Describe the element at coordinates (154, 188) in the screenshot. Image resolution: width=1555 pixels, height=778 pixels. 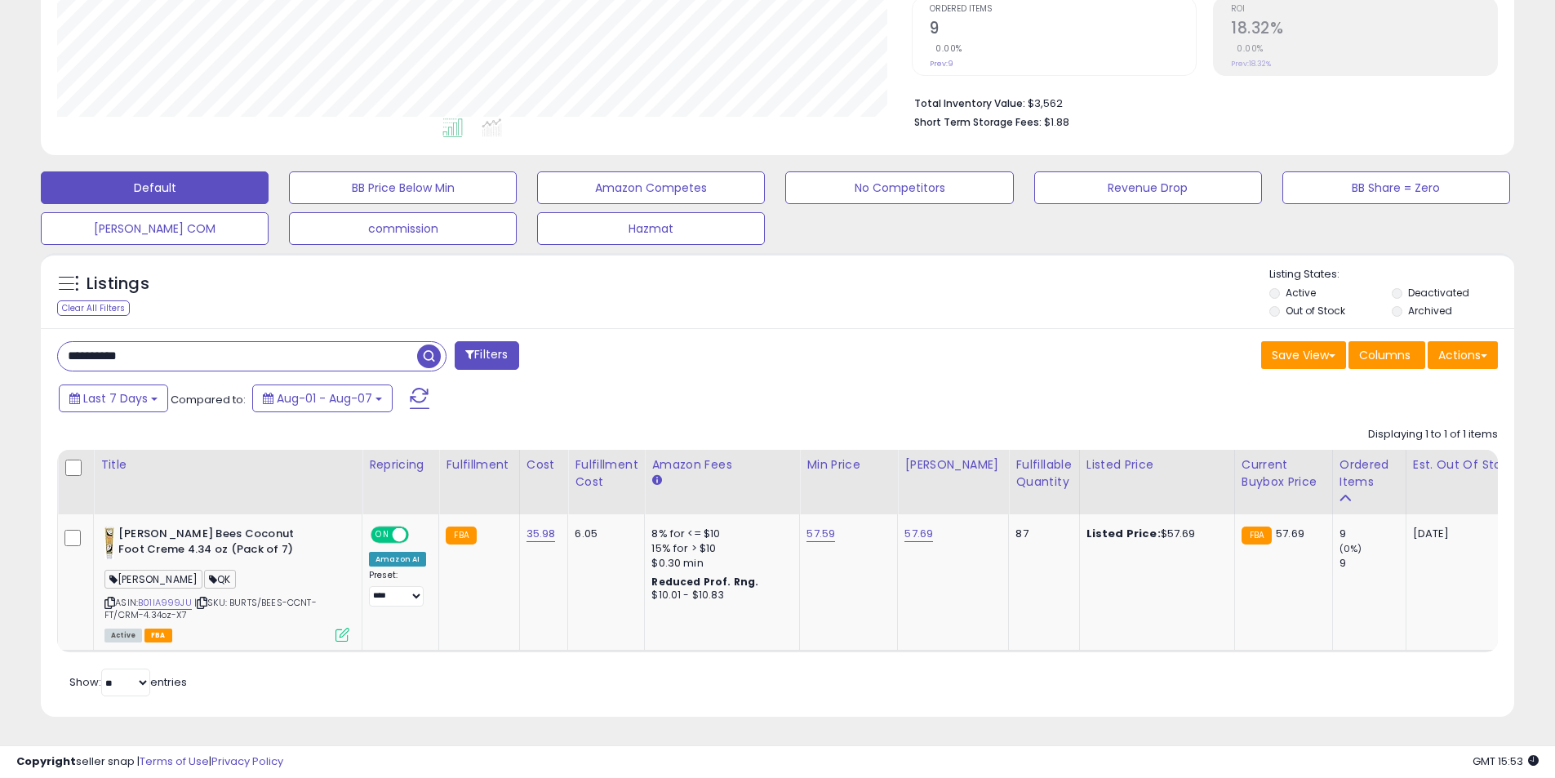
I see `button: Default` at that location.